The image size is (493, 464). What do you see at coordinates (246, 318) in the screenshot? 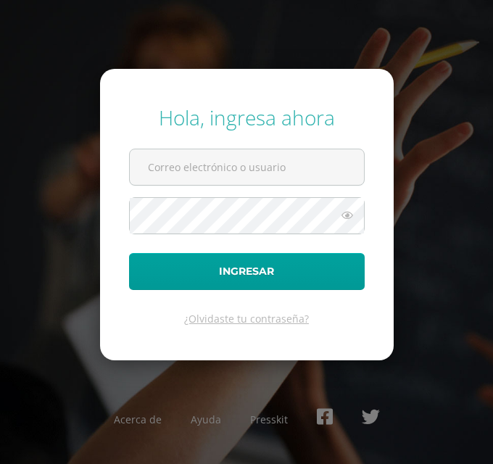
I see `a: ¿Olvidaste tu contraseña?` at bounding box center [246, 318].